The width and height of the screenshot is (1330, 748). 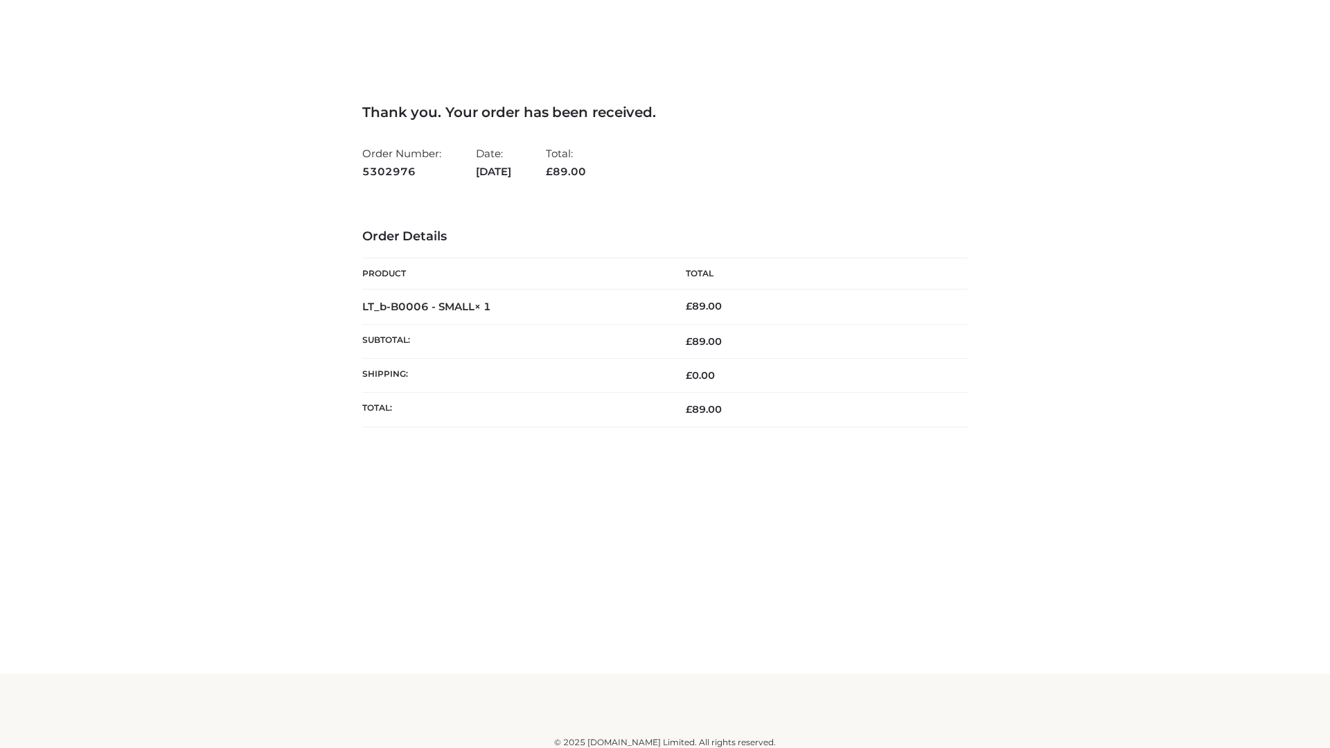 I want to click on th: Total, so click(x=816, y=274).